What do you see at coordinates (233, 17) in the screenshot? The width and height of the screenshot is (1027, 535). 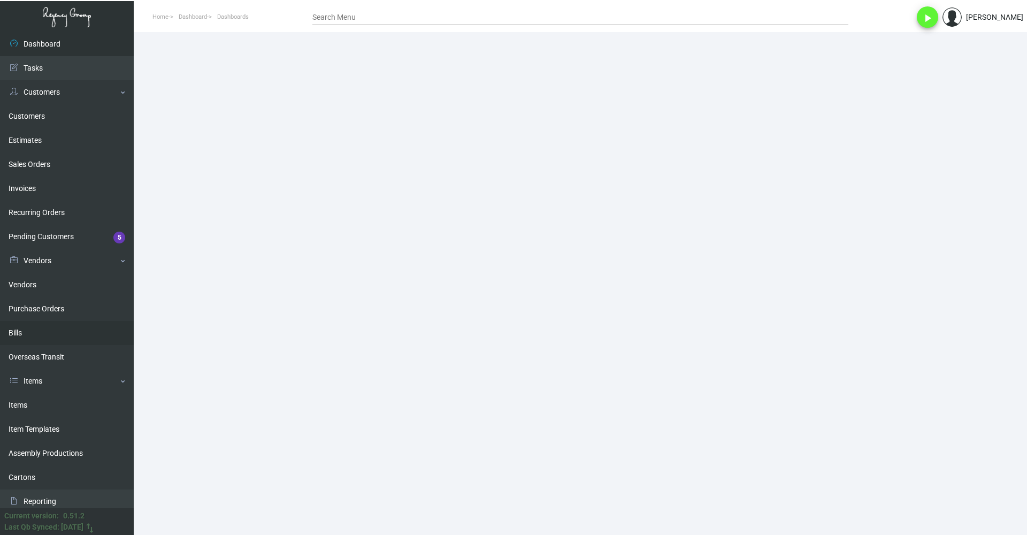 I see `span: Dashboards` at bounding box center [233, 17].